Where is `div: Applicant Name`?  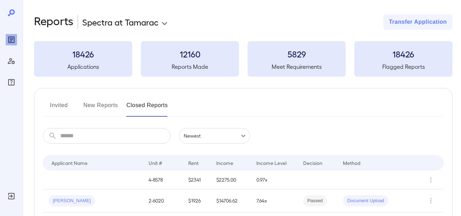 div: Applicant Name is located at coordinates (70, 163).